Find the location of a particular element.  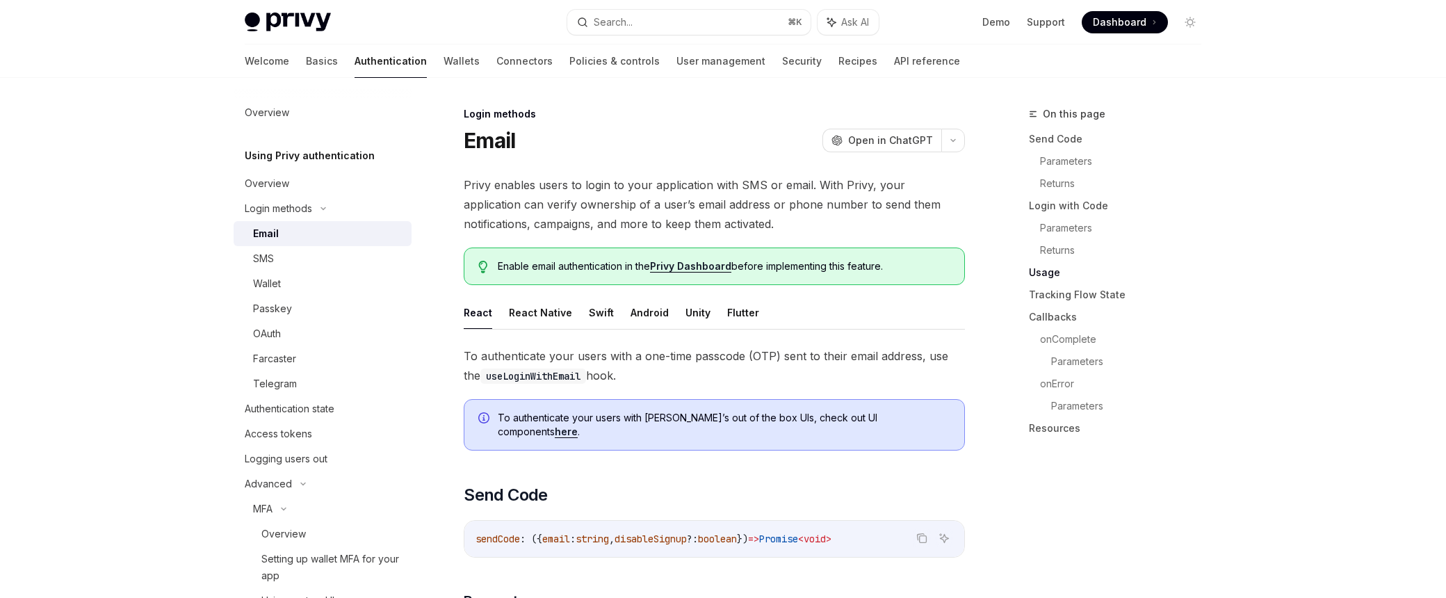

a: Basics is located at coordinates (322, 61).